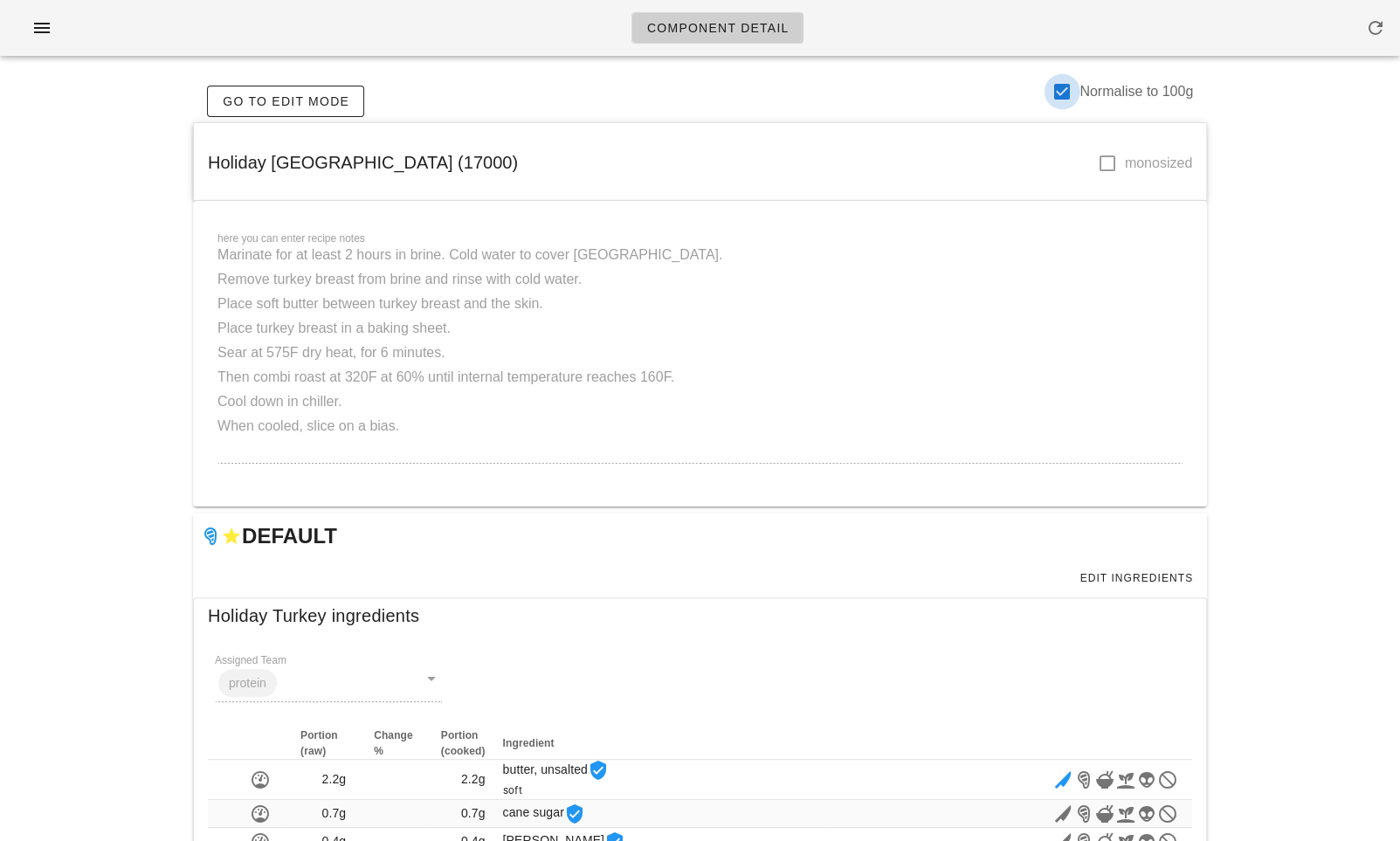 The height and width of the screenshot is (841, 1400). I want to click on span: cane sugar, so click(544, 812).